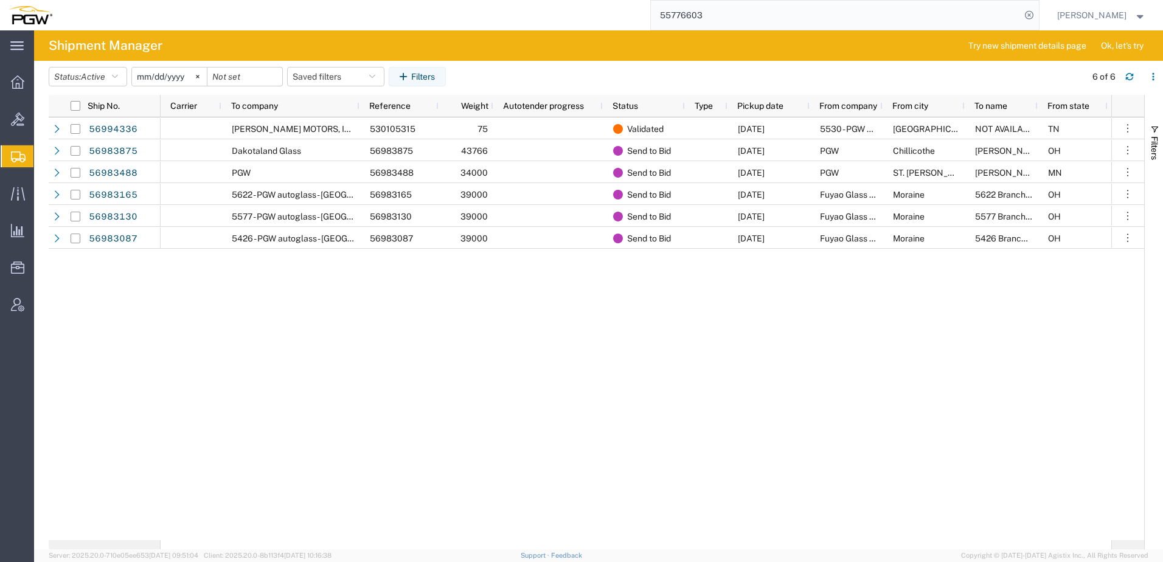 The height and width of the screenshot is (562, 1163). What do you see at coordinates (390, 195) in the screenshot?
I see `span: 56983165` at bounding box center [390, 195].